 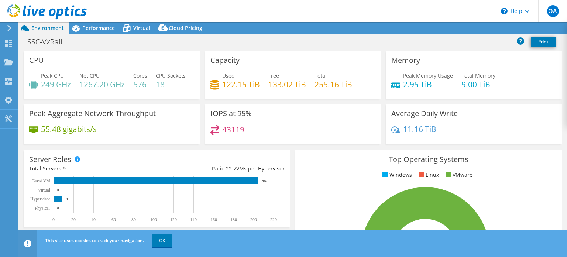 What do you see at coordinates (231, 113) in the screenshot?
I see `h3: IOPS at 95%` at bounding box center [231, 113].